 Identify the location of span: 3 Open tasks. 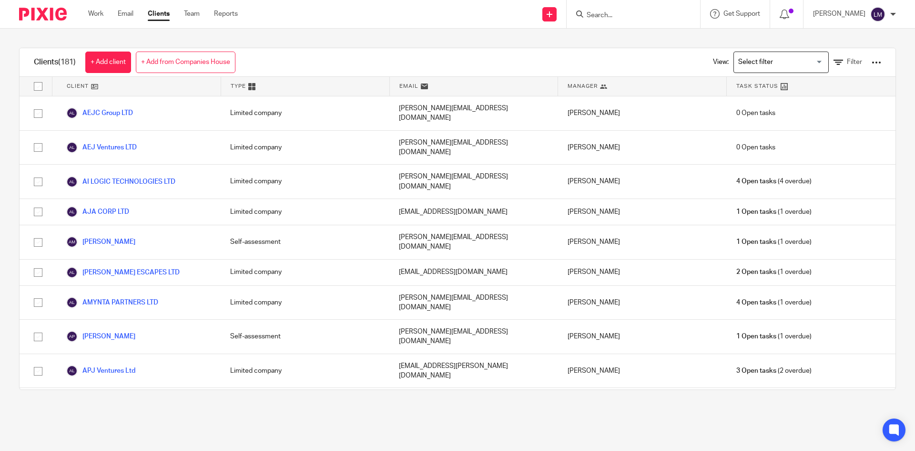
(757, 370).